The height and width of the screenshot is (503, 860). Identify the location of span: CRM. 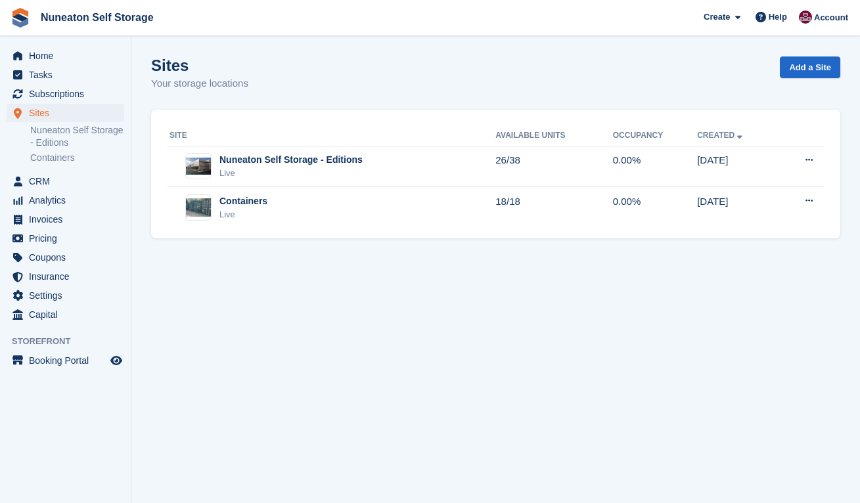
(68, 181).